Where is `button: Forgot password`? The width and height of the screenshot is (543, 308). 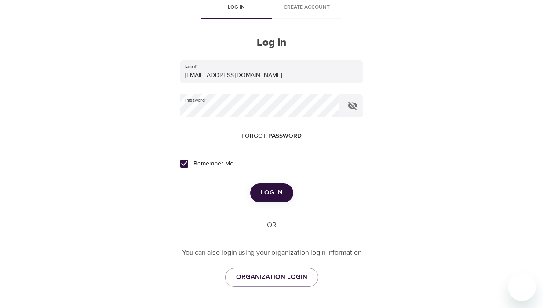 button: Forgot password is located at coordinates (271, 136).